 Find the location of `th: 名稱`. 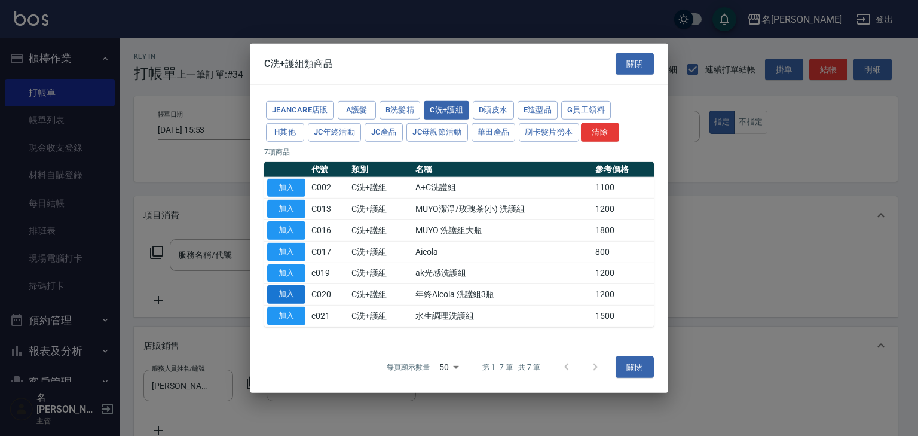

th: 名稱 is located at coordinates (502, 169).